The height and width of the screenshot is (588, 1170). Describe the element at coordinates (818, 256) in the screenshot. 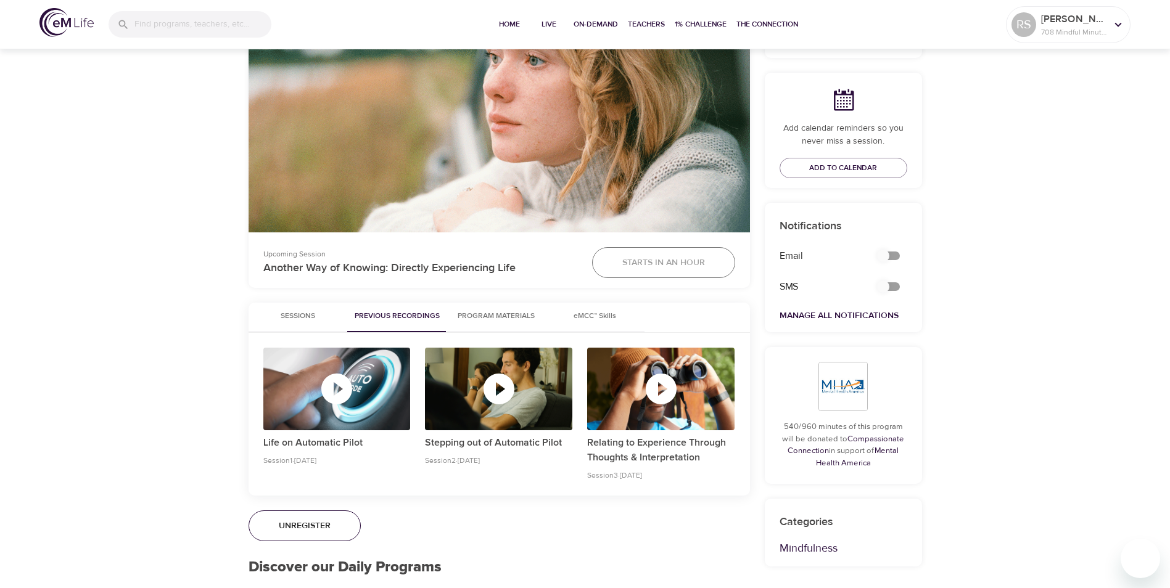

I see `div: Email` at that location.